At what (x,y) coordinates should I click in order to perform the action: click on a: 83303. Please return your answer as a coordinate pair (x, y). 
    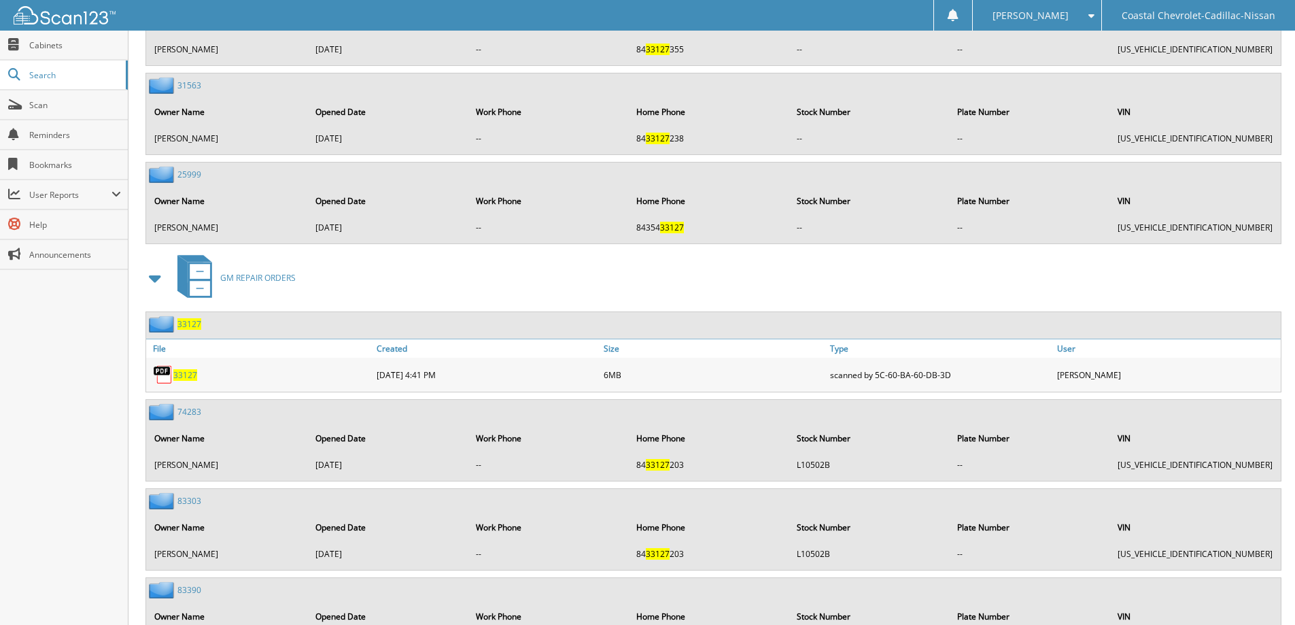
    Looking at the image, I should click on (189, 500).